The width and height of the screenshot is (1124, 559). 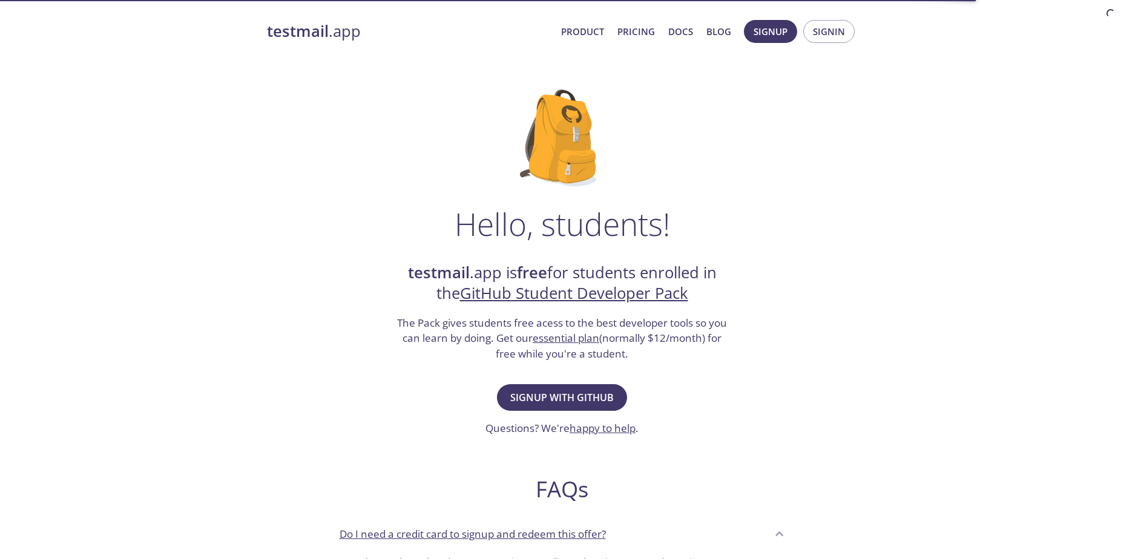 What do you see at coordinates (828, 31) in the screenshot?
I see `span: Signin` at bounding box center [828, 31].